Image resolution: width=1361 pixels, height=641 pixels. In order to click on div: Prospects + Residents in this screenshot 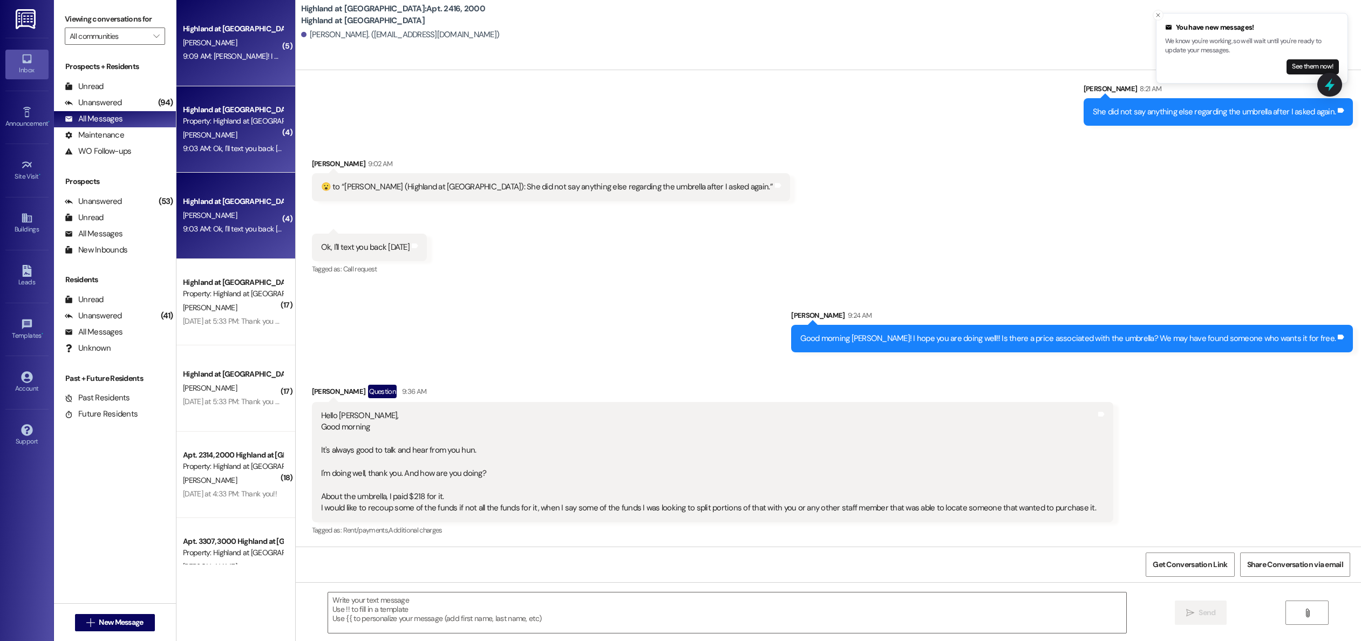, I will do `click(115, 66)`.